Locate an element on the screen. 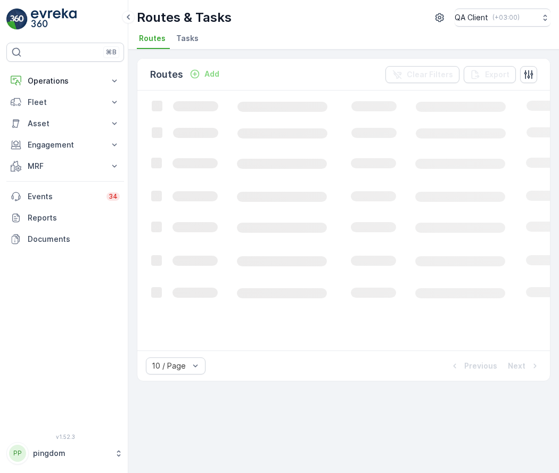  button: Clear Filters is located at coordinates (422, 75).